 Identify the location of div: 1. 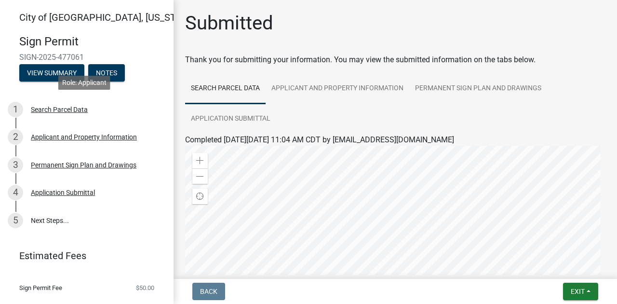
(15, 109).